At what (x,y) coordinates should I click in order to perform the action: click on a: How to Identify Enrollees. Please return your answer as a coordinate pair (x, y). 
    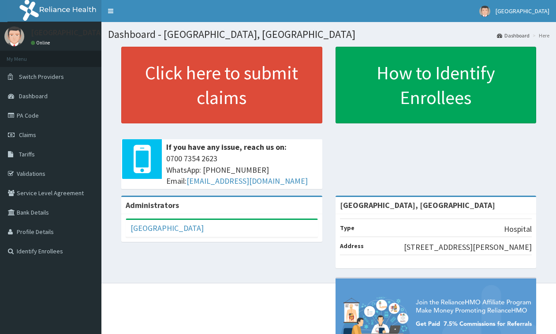
    Looking at the image, I should click on (436, 85).